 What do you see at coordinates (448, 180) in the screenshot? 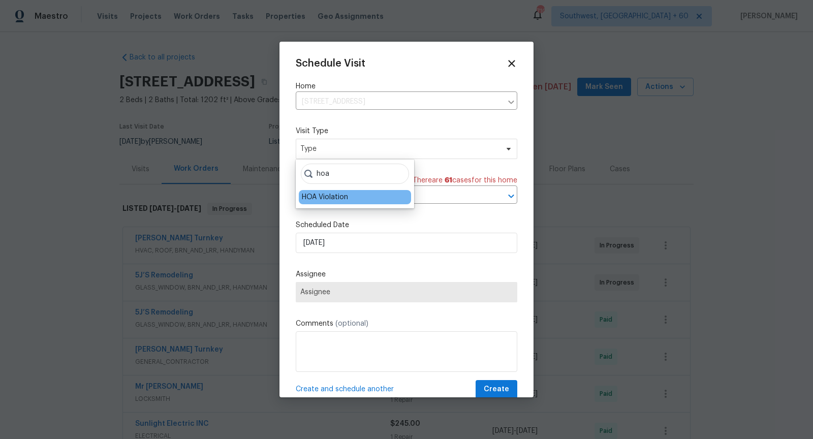
I see `span: 61` at bounding box center [448, 180].